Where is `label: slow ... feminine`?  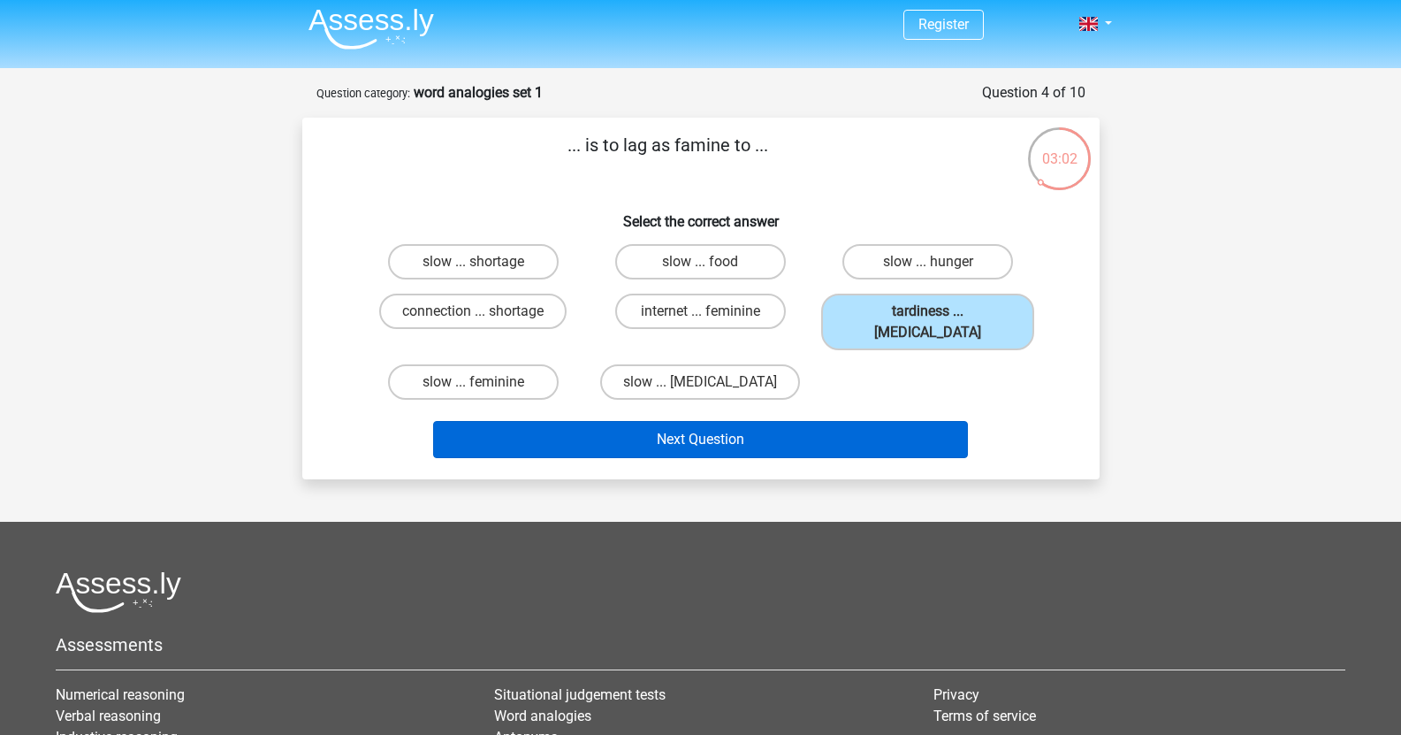 label: slow ... feminine is located at coordinates (473, 382).